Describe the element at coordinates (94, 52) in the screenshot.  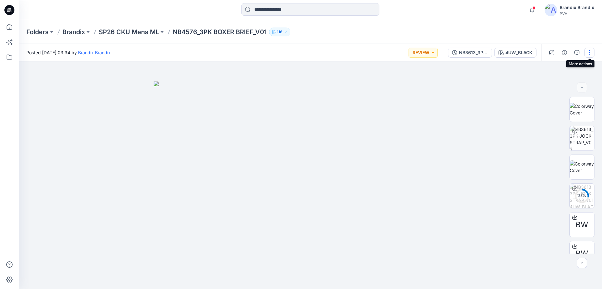
I see `a: Brandix Brandix` at that location.